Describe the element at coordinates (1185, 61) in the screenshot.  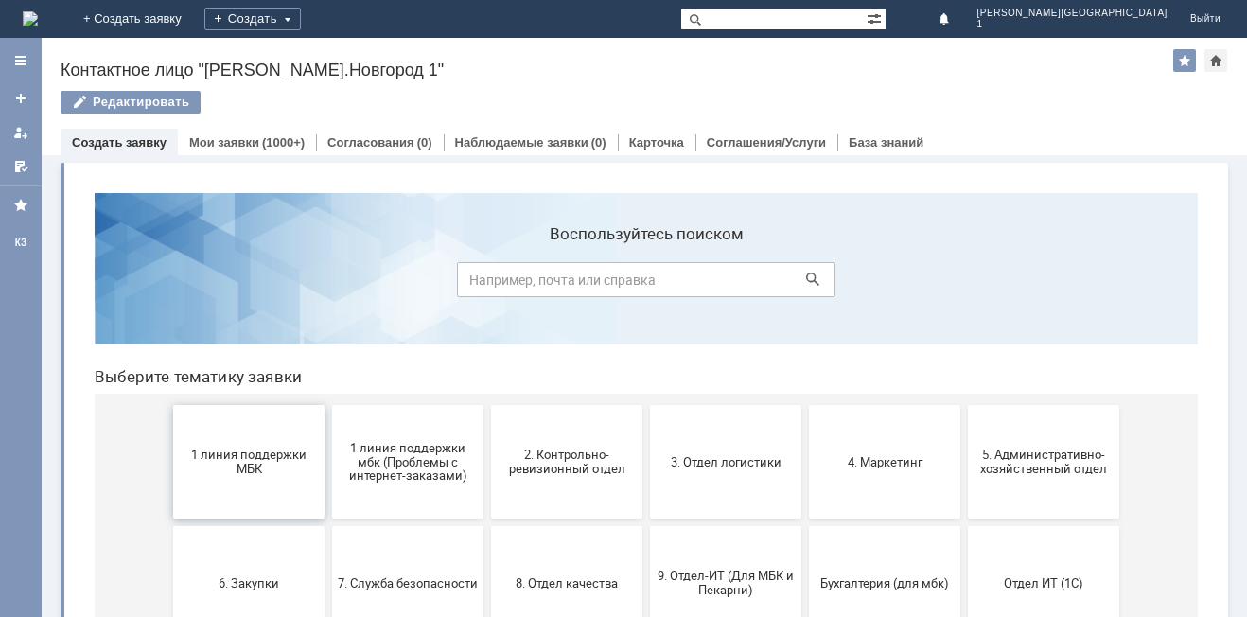
I see `div: Добавить в избранное` at that location.